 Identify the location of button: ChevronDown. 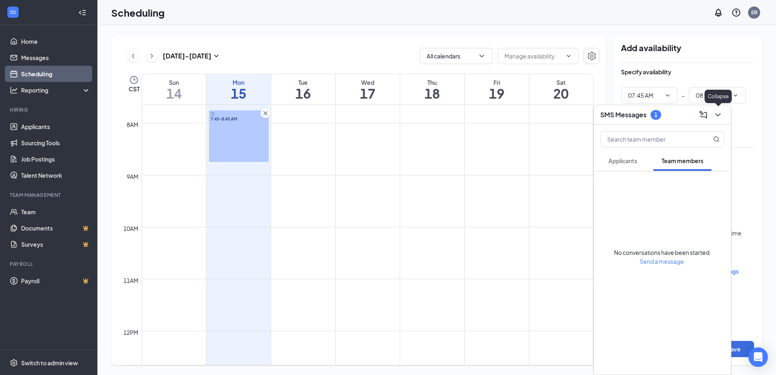
(718, 115).